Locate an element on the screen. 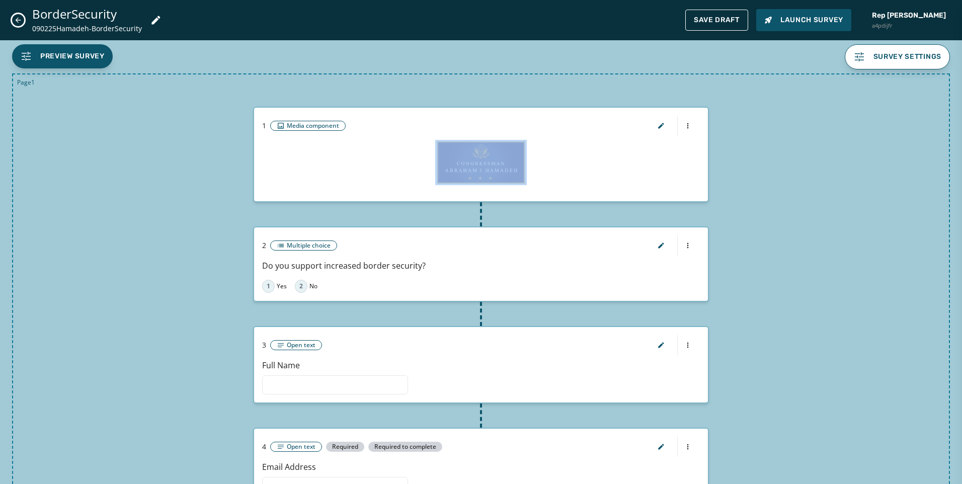 This screenshot has width=962, height=484. span: Multiple choice is located at coordinates (309, 246).